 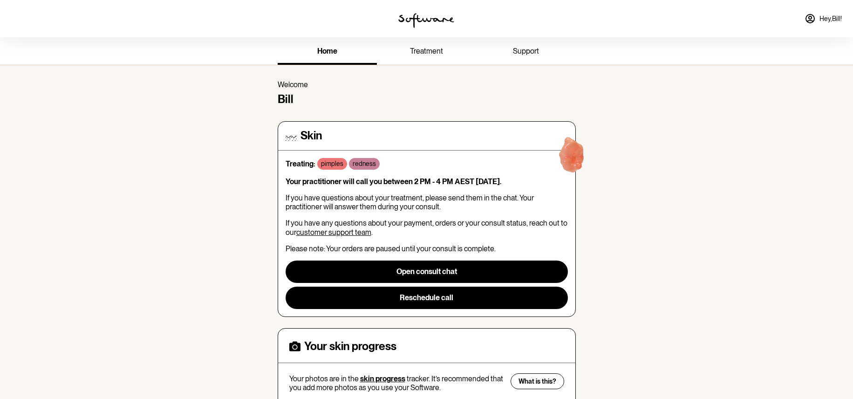 I want to click on a: treatment, so click(x=426, y=52).